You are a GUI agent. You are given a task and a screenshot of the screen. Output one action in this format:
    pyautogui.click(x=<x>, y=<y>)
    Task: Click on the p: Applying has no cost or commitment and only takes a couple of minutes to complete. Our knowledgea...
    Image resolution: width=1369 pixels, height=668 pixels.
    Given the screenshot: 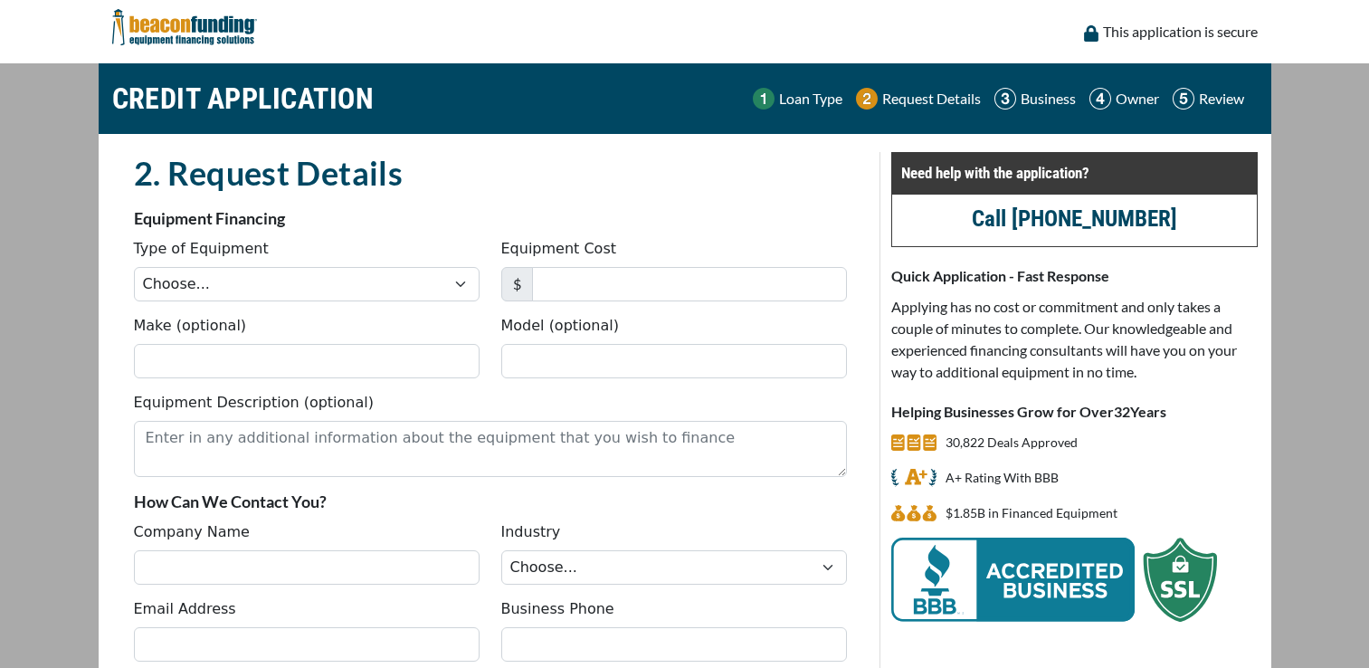 What is the action you would take?
    pyautogui.click(x=1074, y=339)
    